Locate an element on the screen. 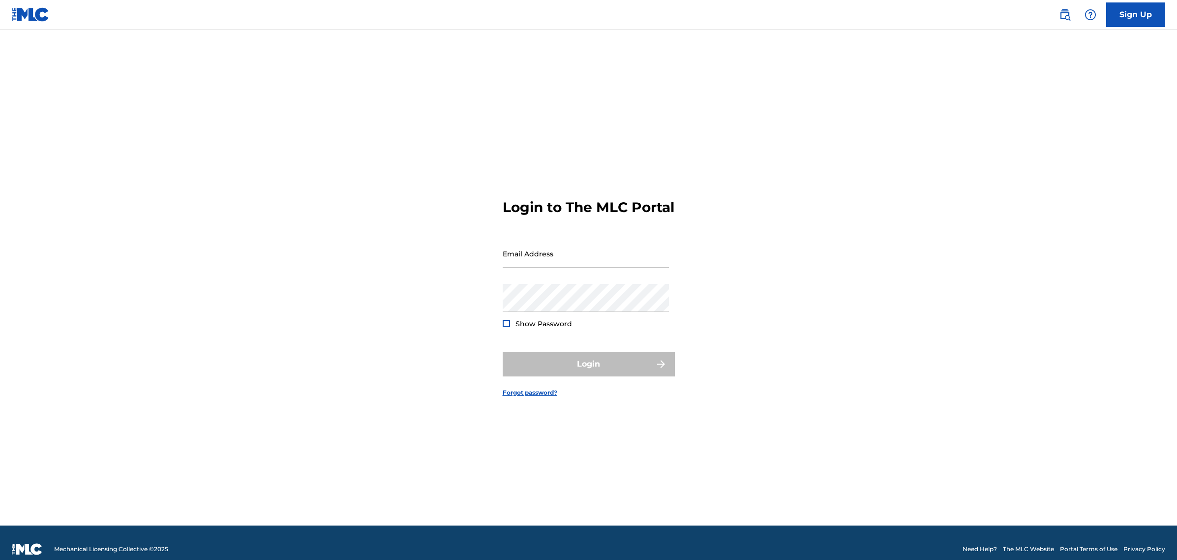 Image resolution: width=1177 pixels, height=560 pixels. div: Chat Widget is located at coordinates (1152, 536).